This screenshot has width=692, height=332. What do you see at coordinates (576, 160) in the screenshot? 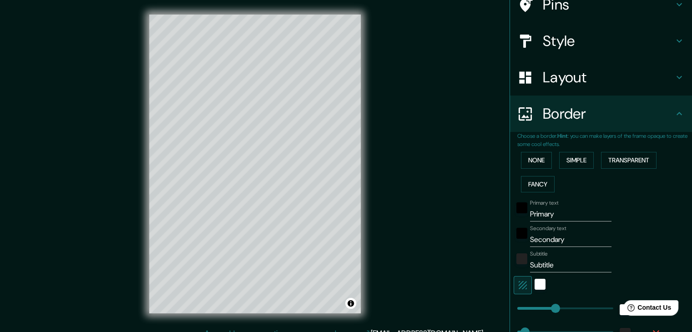
I see `button: Simple` at bounding box center [576, 160].